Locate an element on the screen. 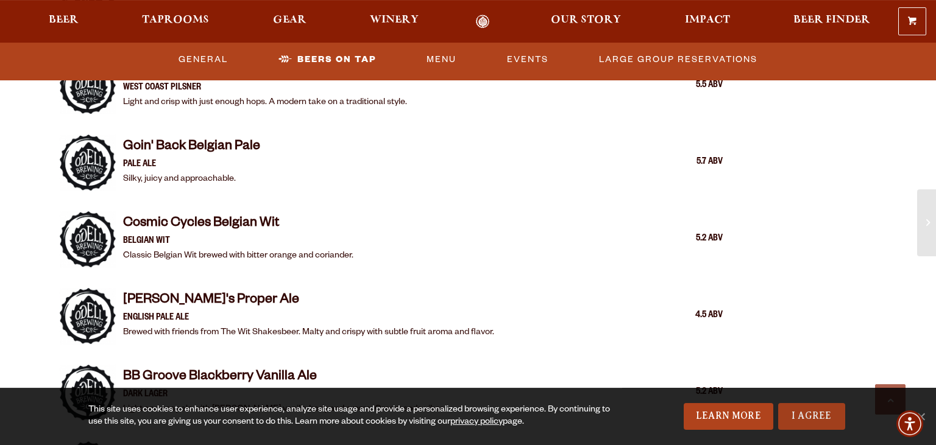 This screenshot has height=445, width=936. a: General is located at coordinates (203, 60).